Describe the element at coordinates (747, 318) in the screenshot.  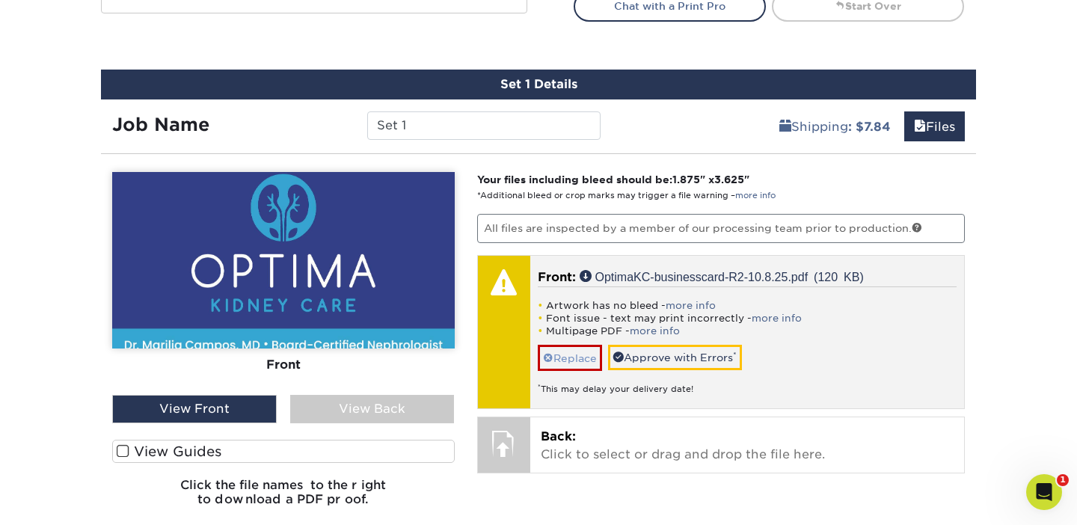
I see `li: Font issue - text may print incorrectly -` at that location.